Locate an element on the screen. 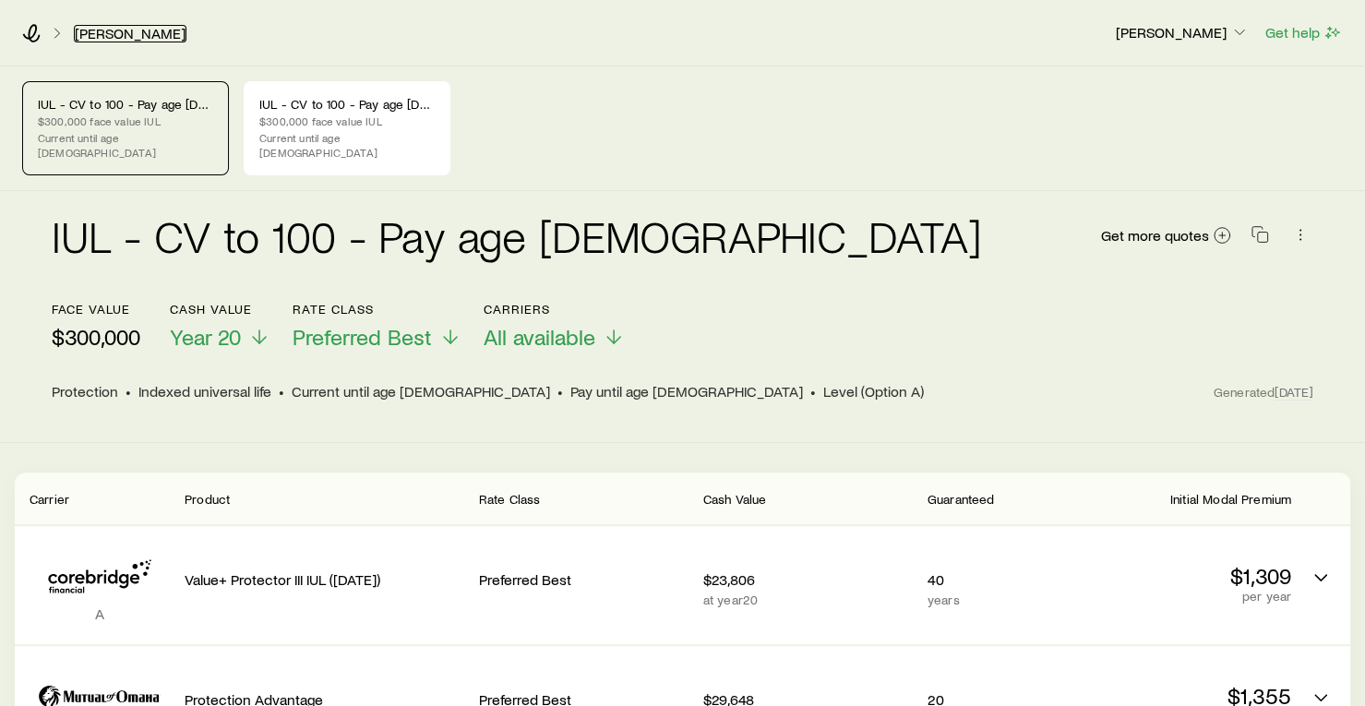  span: Year 20 is located at coordinates (205, 337).